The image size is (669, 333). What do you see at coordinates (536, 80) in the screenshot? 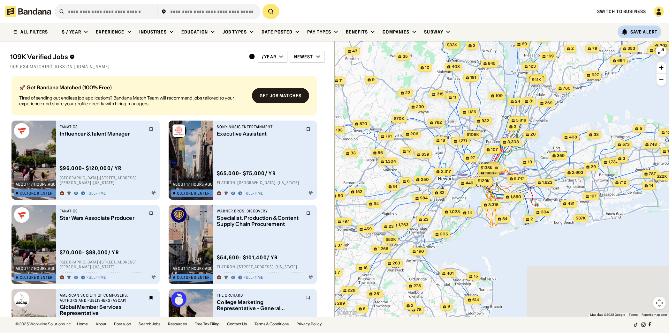
I see `span: $41k` at bounding box center [536, 80].